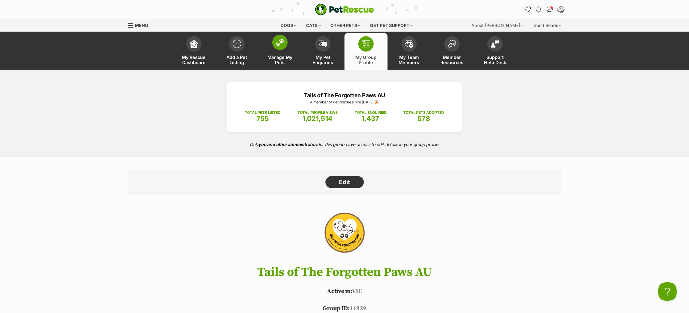 Image resolution: width=689 pixels, height=313 pixels. Describe the element at coordinates (336, 309) in the screenshot. I see `span: Group ID:` at that location.